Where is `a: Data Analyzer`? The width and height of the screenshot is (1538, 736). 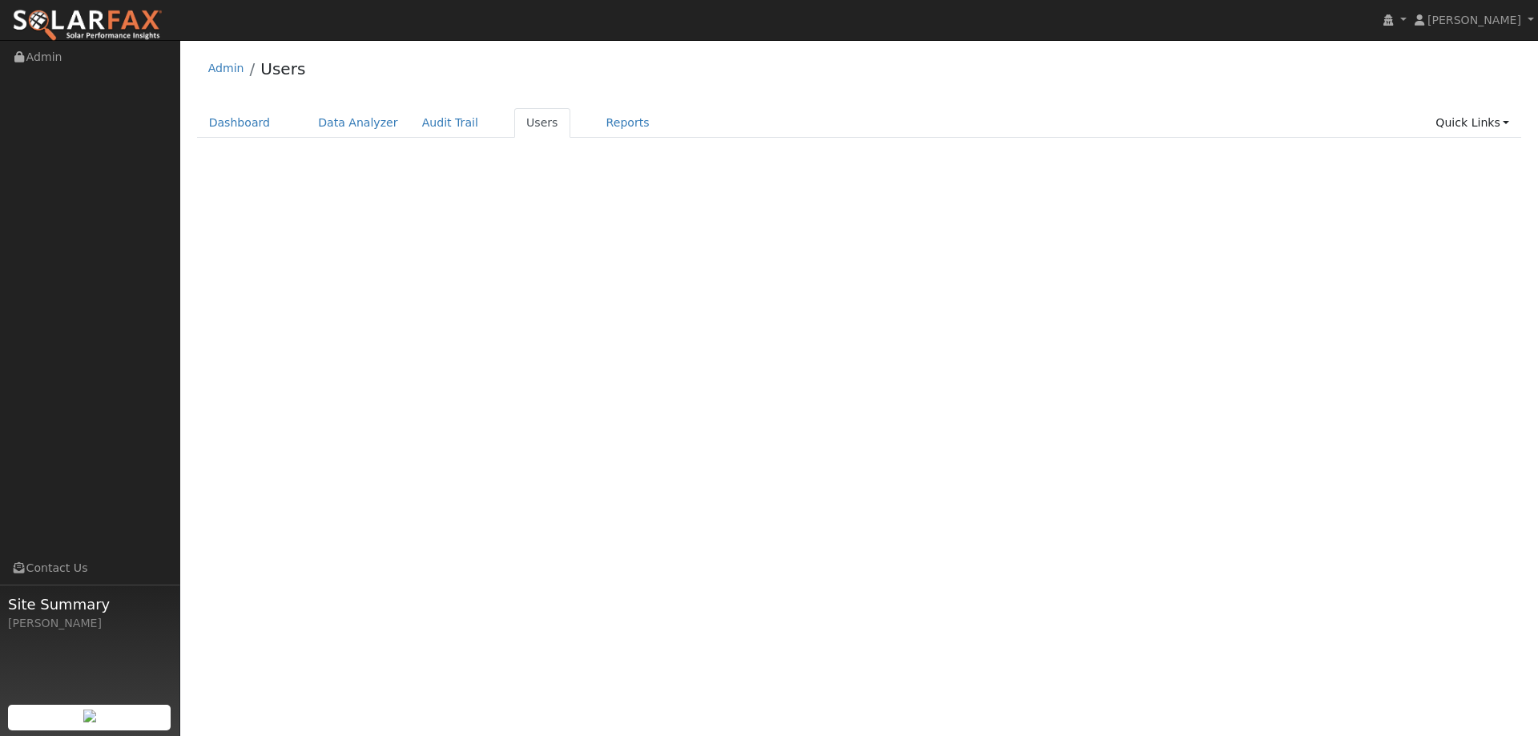
a: Data Analyzer is located at coordinates (358, 123).